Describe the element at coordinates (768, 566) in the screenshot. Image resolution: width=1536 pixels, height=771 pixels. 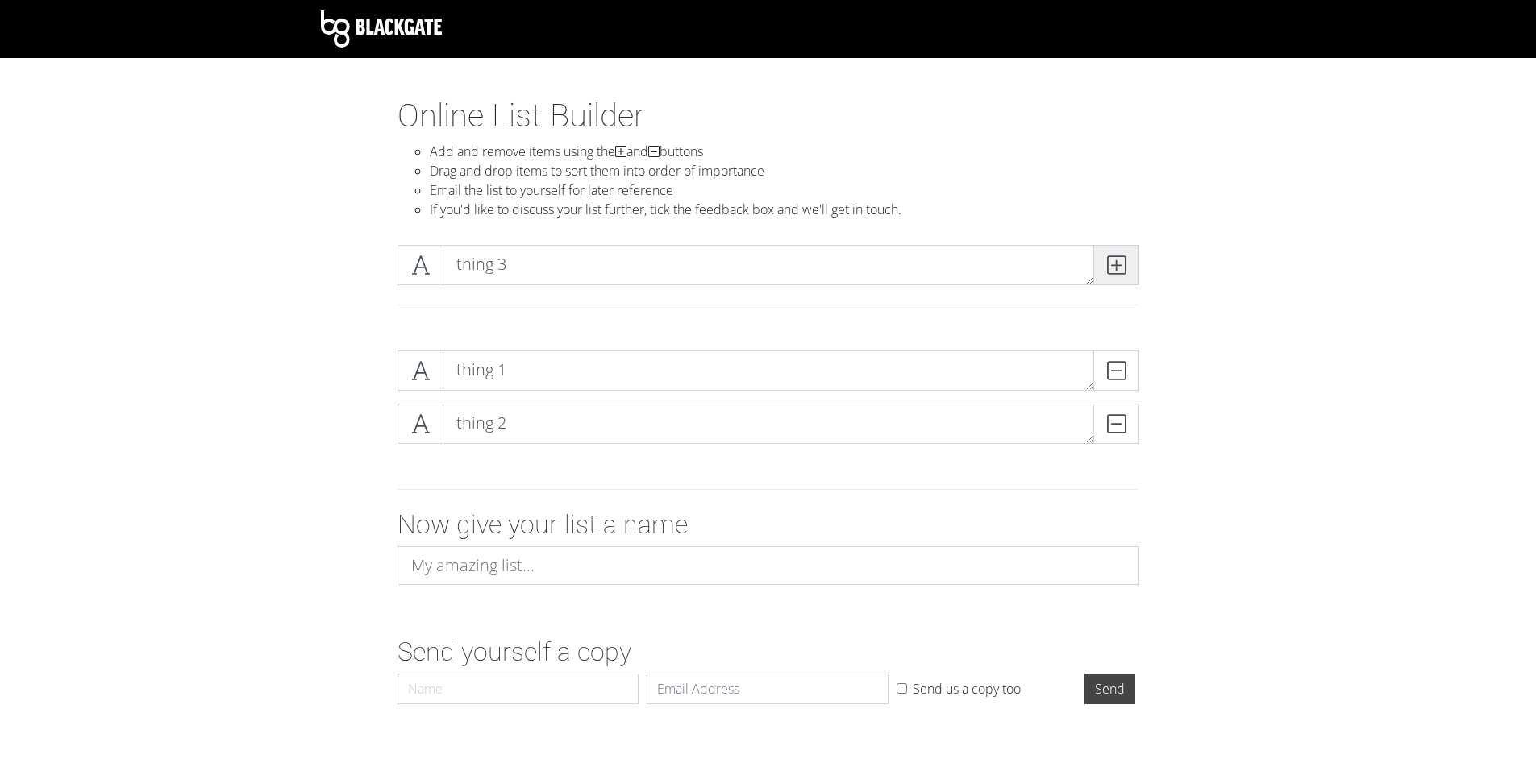
I see `input: My amazing list...` at that location.